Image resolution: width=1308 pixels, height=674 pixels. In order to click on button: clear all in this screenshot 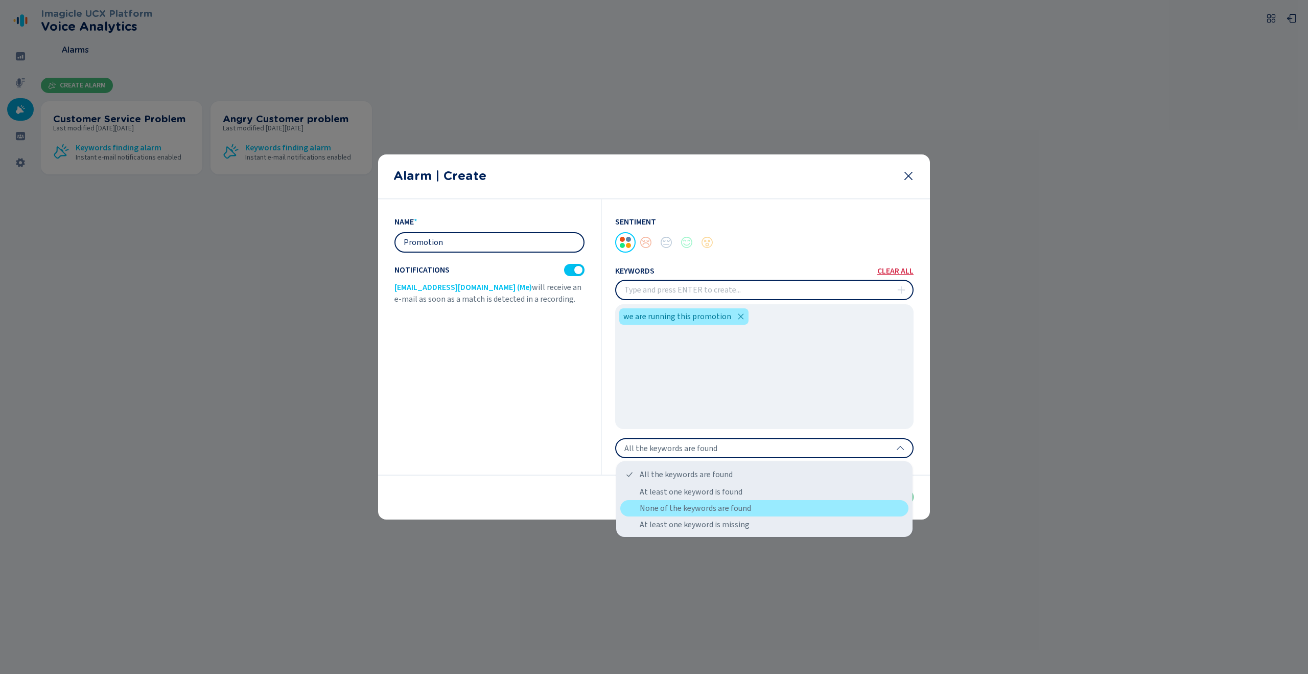, I will do `click(895, 271)`.